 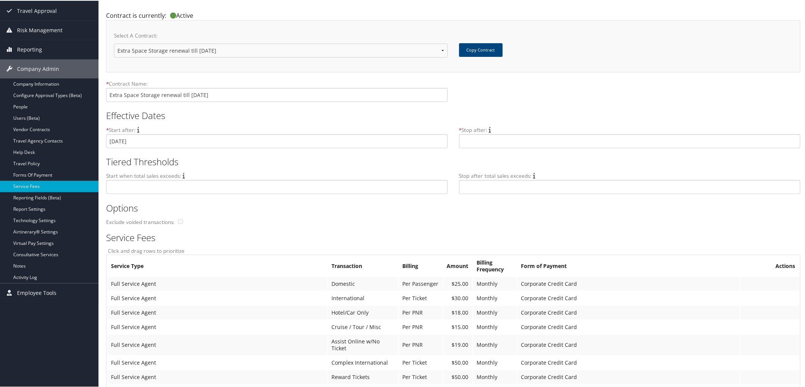 What do you see at coordinates (217, 265) in the screenshot?
I see `th: Service Type` at bounding box center [217, 265].